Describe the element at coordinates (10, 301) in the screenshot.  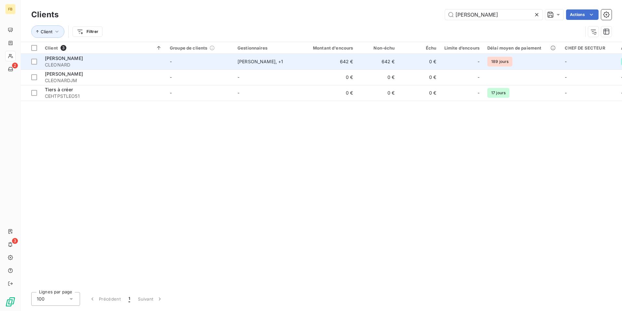
I see `img: Logo LeanPay` at that location.